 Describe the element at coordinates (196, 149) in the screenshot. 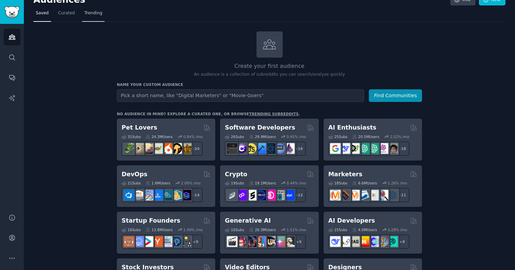

I see `div: + 24` at that location.